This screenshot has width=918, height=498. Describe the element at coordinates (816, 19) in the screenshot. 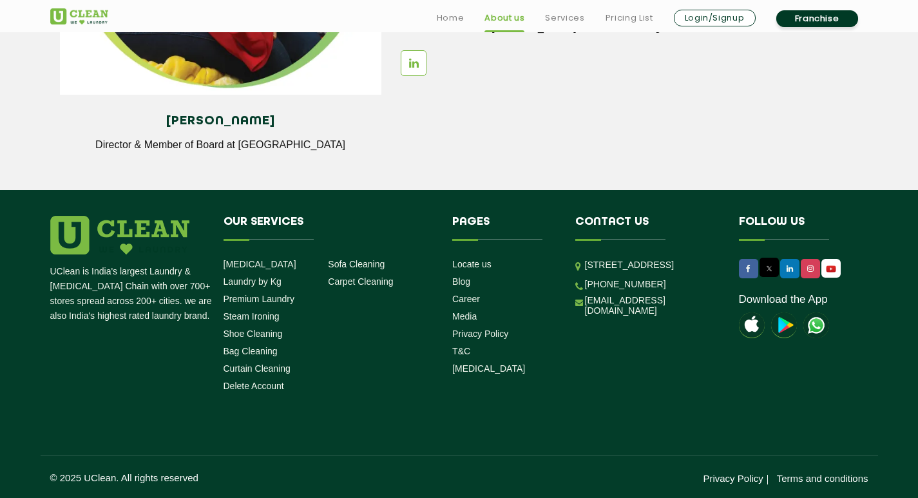

I see `a: Franchise` at that location.